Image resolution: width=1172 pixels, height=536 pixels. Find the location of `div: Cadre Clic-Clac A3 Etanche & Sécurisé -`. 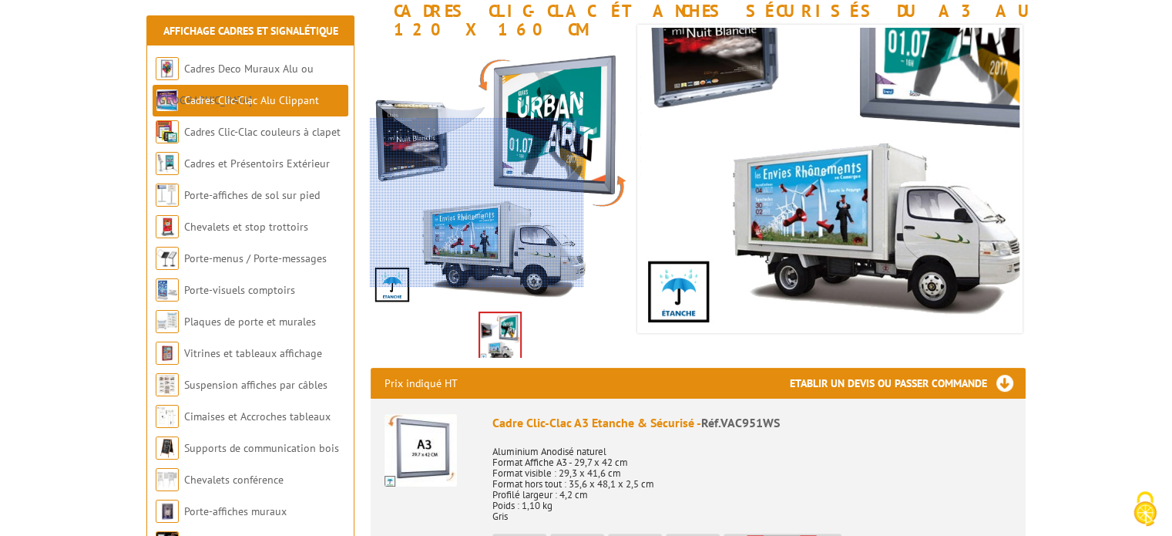

div: Cadre Clic-Clac A3 Etanche & Sécurisé - is located at coordinates (752, 422).